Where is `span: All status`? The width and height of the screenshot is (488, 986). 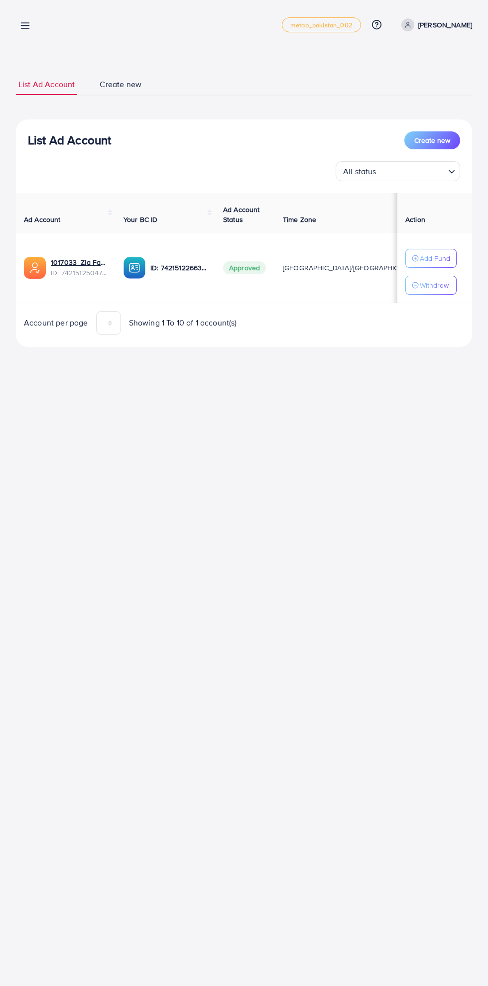 span: All status is located at coordinates (359, 171).